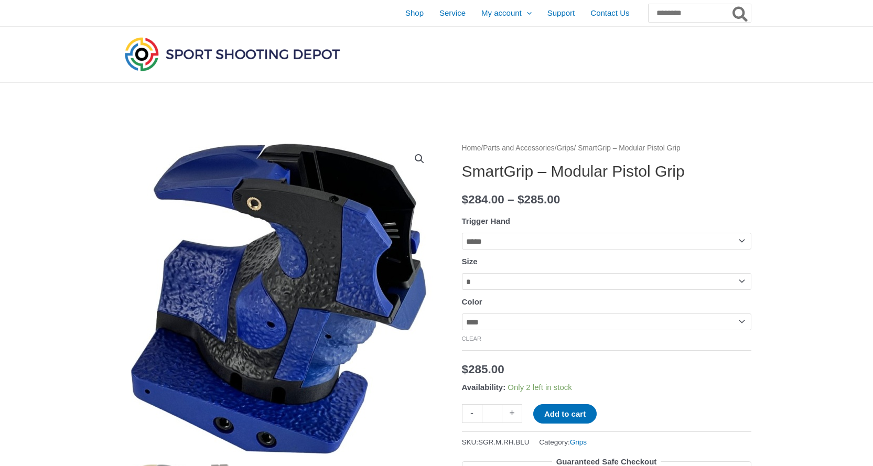 The image size is (873, 466). I want to click on h1: SmartGrip – Modular Pistol Grip, so click(607, 171).